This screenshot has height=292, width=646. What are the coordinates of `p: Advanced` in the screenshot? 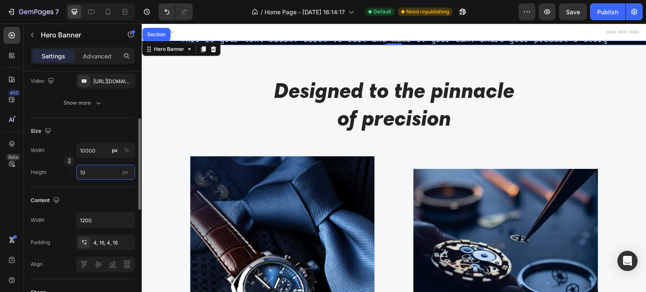 It's located at (97, 56).